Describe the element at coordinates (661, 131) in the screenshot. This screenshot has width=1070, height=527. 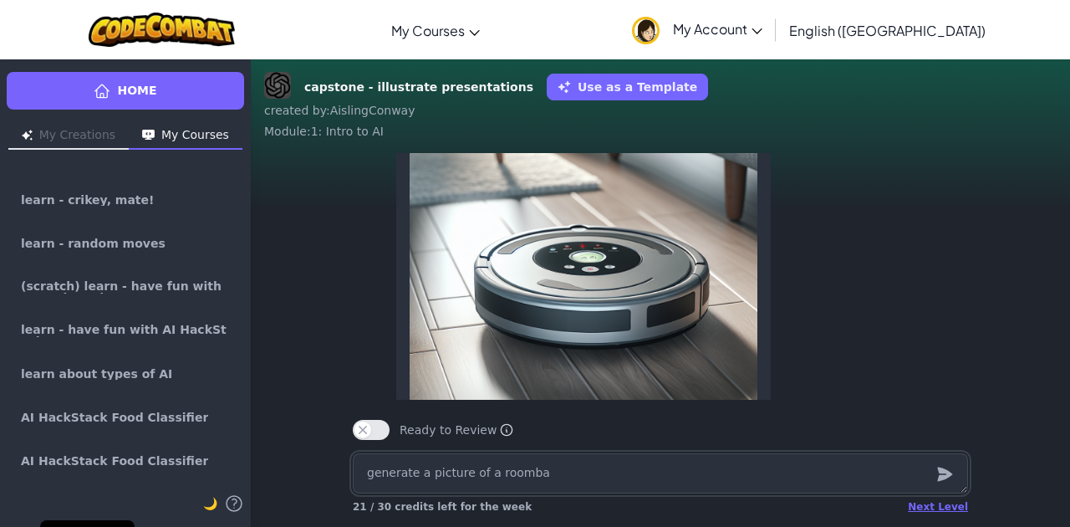
I see `div: Module : 1: Intro to AI` at that location.